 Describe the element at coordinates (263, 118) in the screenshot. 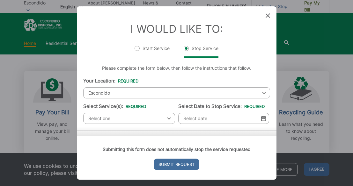

I see `img: Select date` at that location.